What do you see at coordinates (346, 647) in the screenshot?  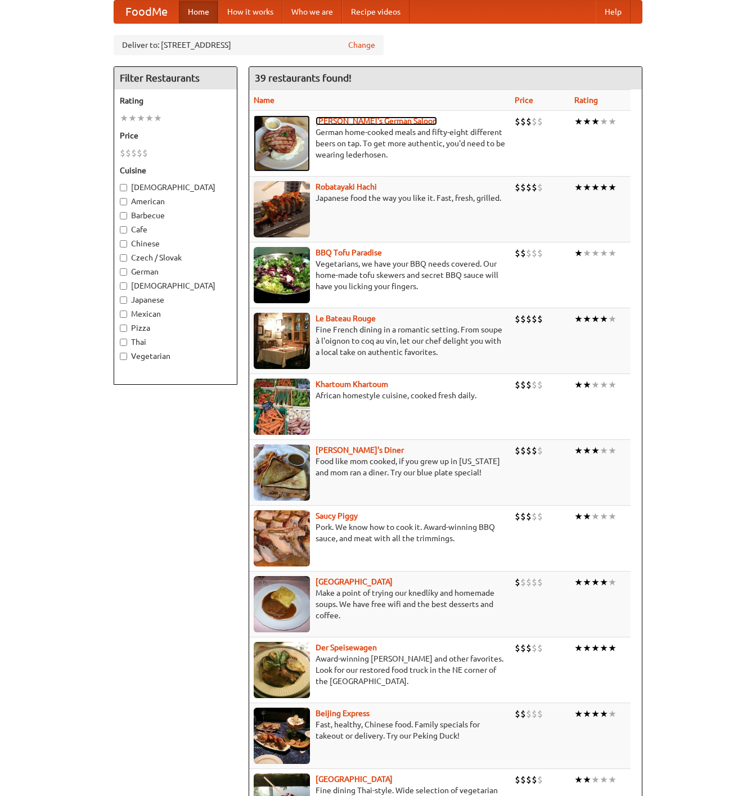 I see `b: Der Speisewagen` at bounding box center [346, 647].